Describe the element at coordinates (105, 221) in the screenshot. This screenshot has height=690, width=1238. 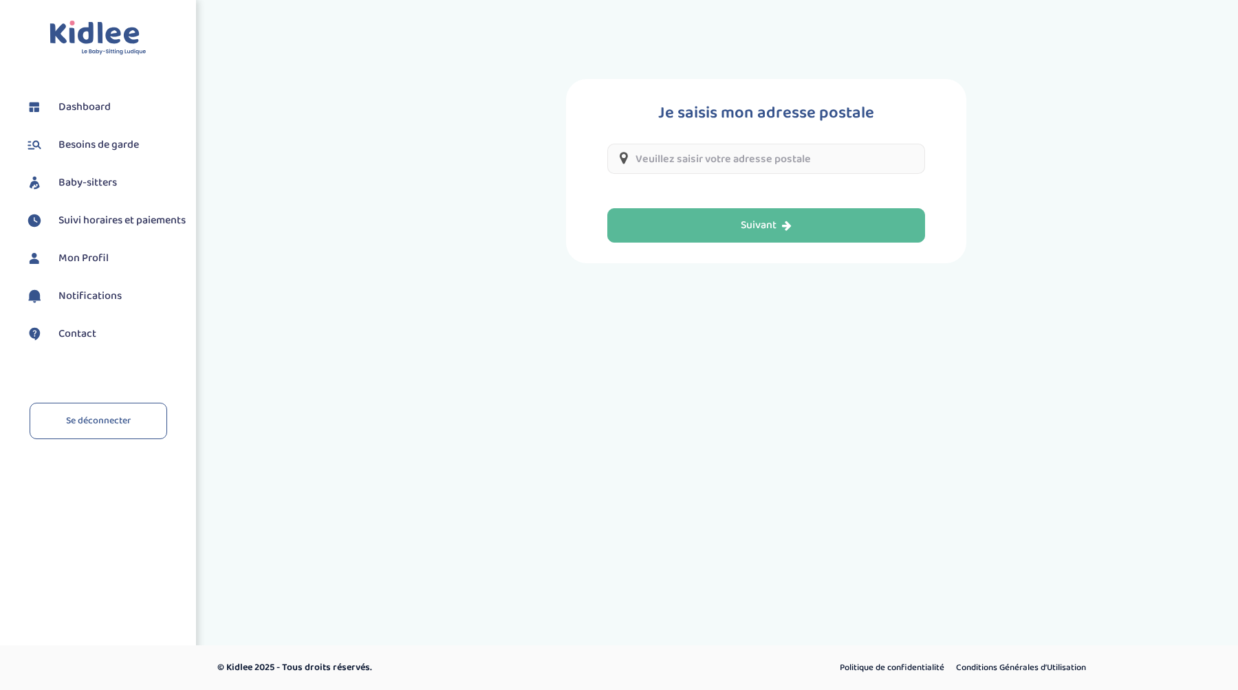
I see `a: Suivi horaires et paiements` at that location.